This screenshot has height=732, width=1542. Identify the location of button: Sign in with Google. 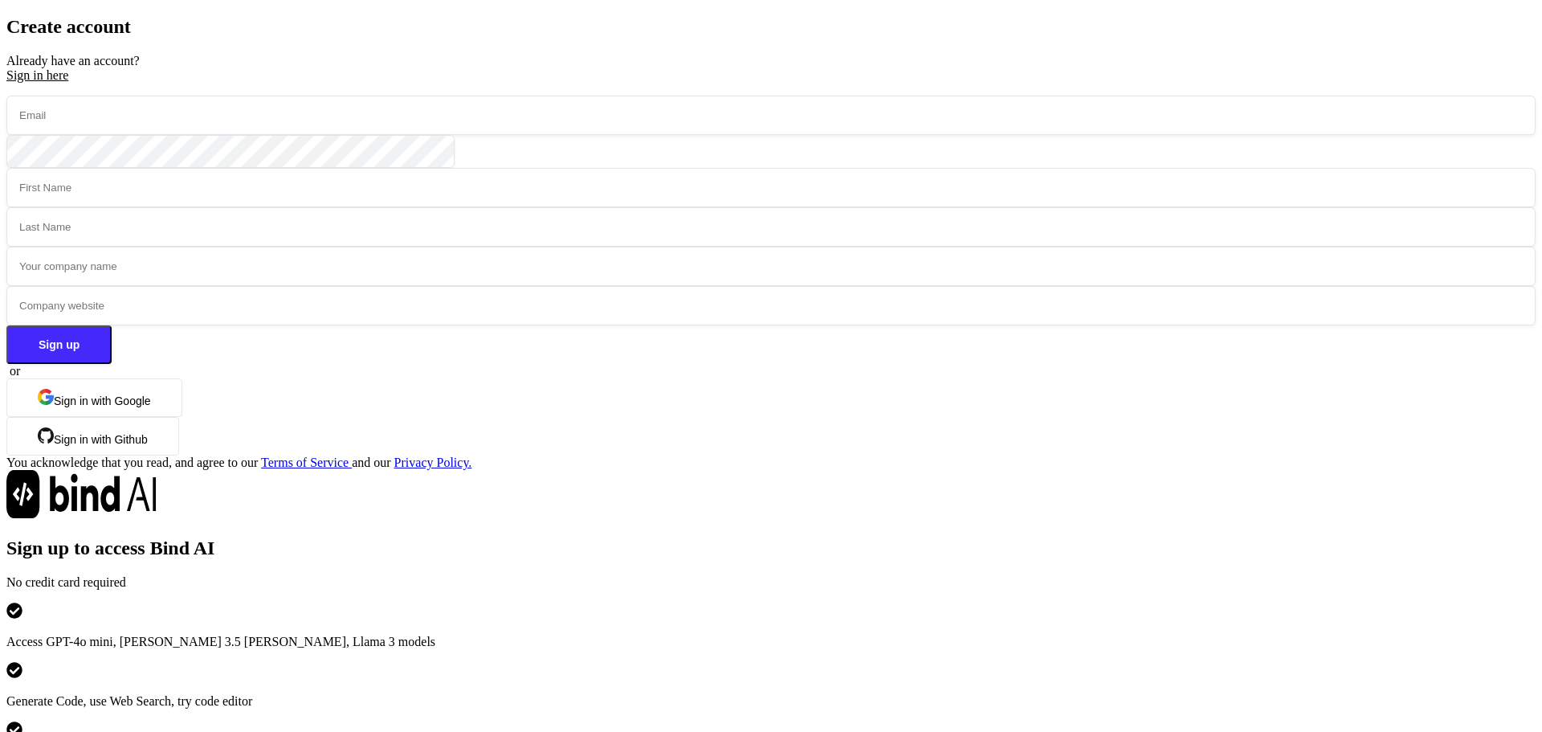
(94, 398).